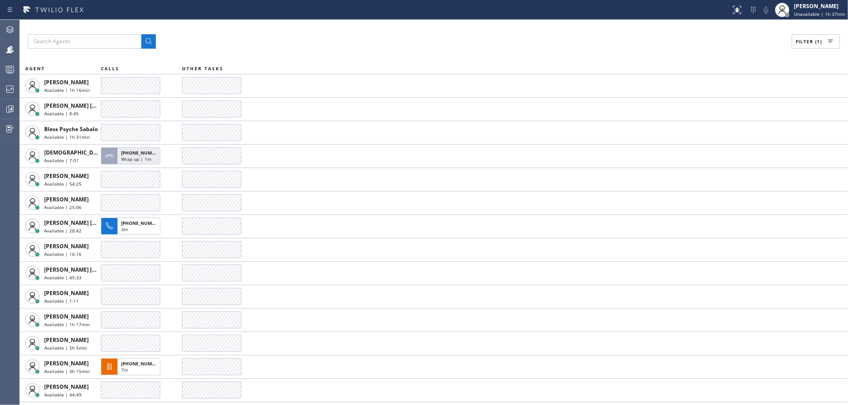  Describe the element at coordinates (124, 370) in the screenshot. I see `span: 7m` at that location.